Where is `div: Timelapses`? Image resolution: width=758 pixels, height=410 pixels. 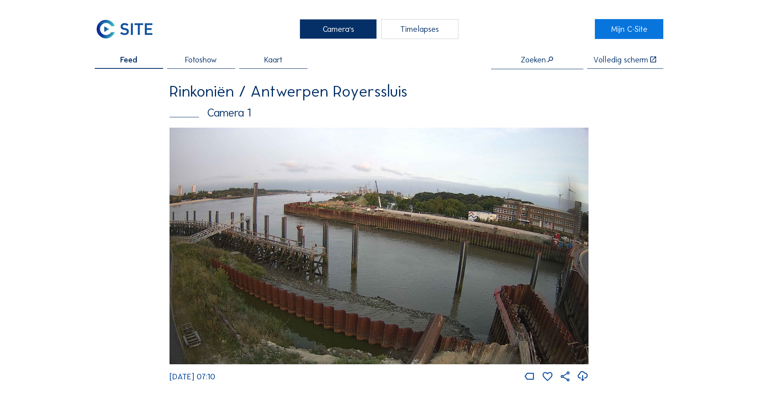
div: Timelapses is located at coordinates (420, 29).